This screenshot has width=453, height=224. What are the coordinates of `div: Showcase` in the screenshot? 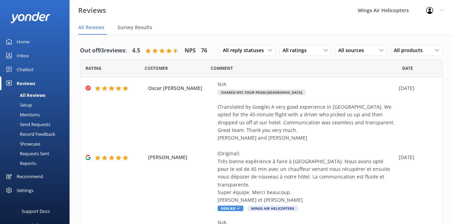 It's located at (22, 144).